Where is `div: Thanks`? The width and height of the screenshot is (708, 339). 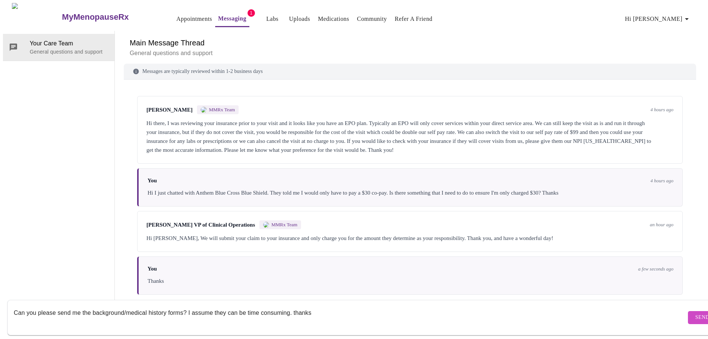 div: Thanks is located at coordinates (410, 281).